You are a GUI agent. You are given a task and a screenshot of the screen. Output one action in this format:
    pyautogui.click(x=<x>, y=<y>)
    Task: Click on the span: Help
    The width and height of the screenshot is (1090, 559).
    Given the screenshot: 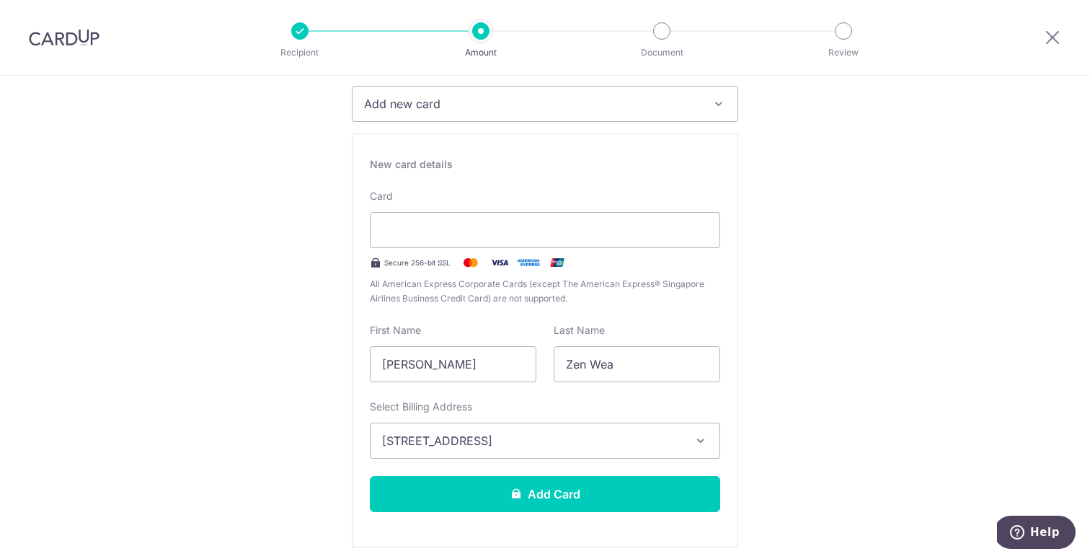 What is the action you would take?
    pyautogui.click(x=48, y=17)
    